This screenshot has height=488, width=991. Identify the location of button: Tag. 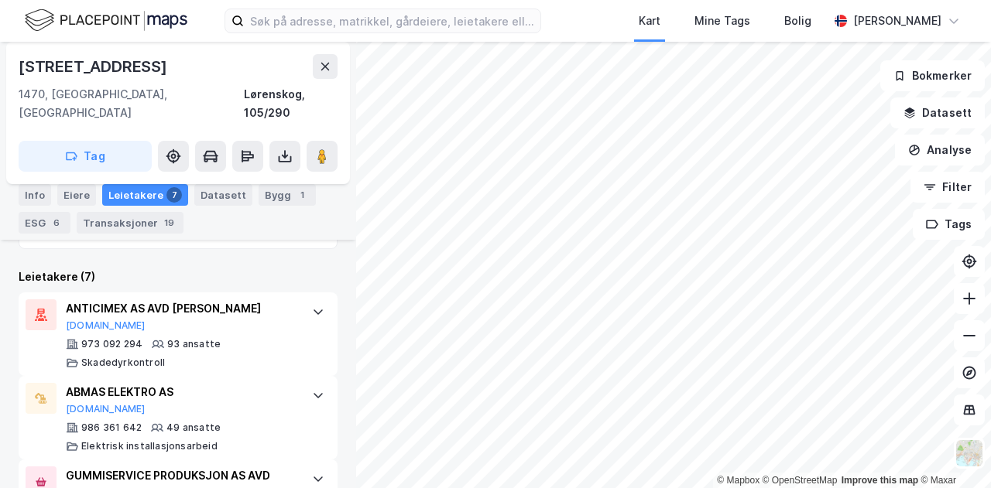
(85, 156).